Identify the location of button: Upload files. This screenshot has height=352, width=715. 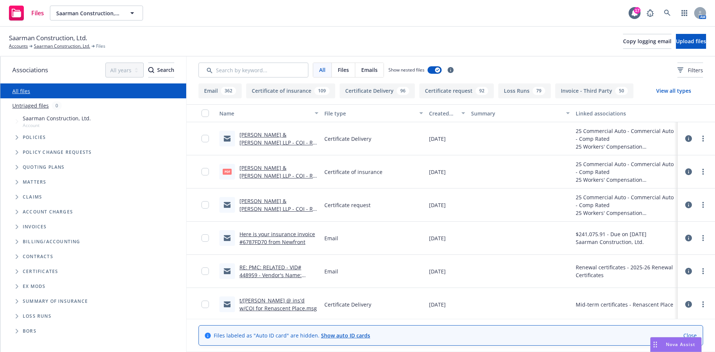
(691, 41).